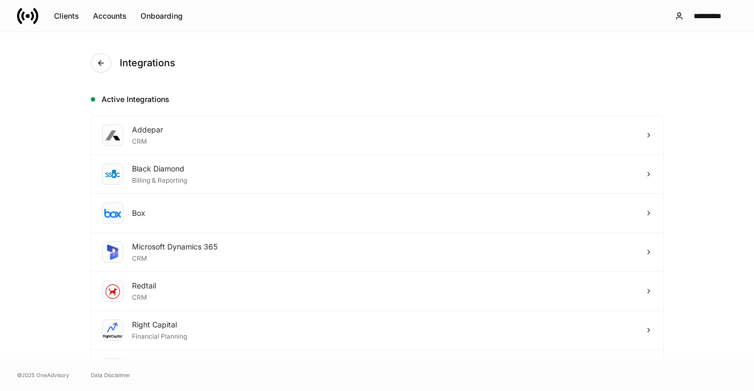 This screenshot has height=391, width=754. I want to click on a: Data Disclaimer, so click(111, 375).